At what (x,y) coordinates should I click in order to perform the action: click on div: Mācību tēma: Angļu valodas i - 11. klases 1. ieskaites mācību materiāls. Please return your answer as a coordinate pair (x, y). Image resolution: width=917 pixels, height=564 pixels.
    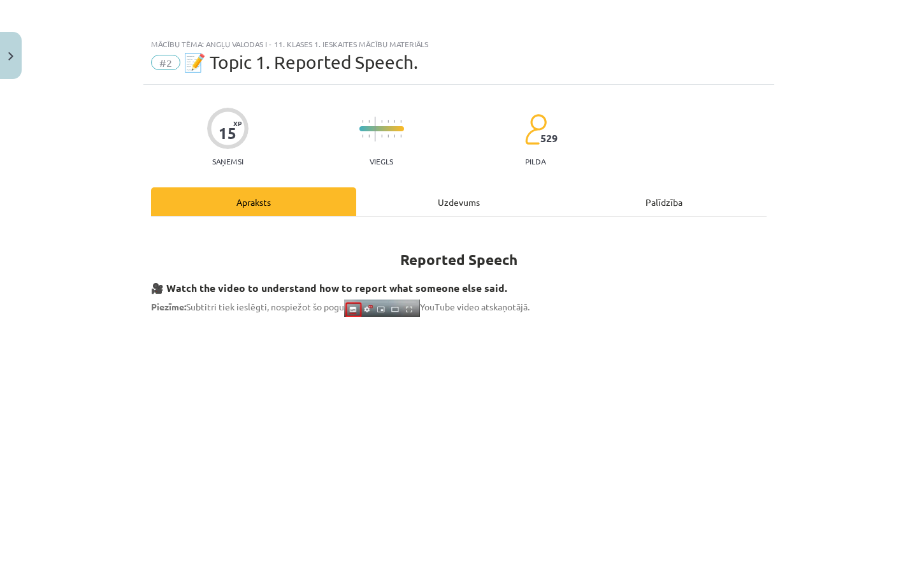
    Looking at the image, I should click on (459, 44).